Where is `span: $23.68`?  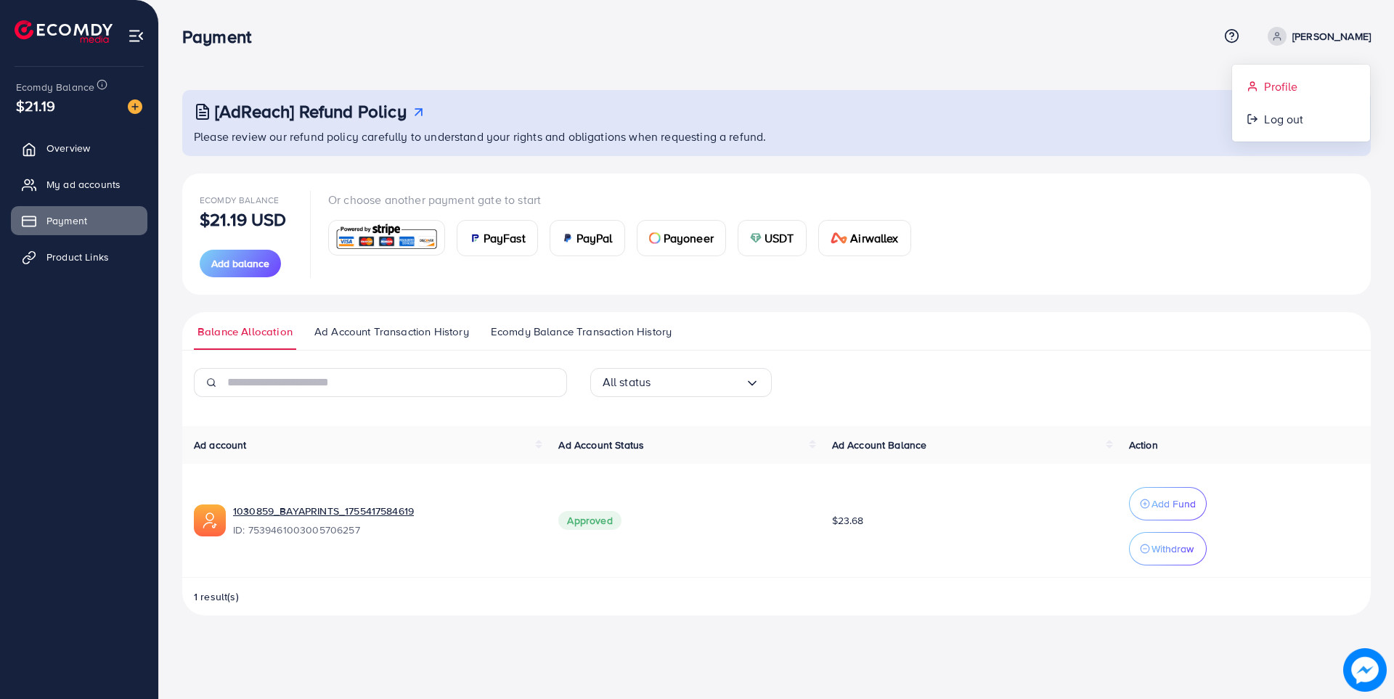 span: $23.68 is located at coordinates (848, 521).